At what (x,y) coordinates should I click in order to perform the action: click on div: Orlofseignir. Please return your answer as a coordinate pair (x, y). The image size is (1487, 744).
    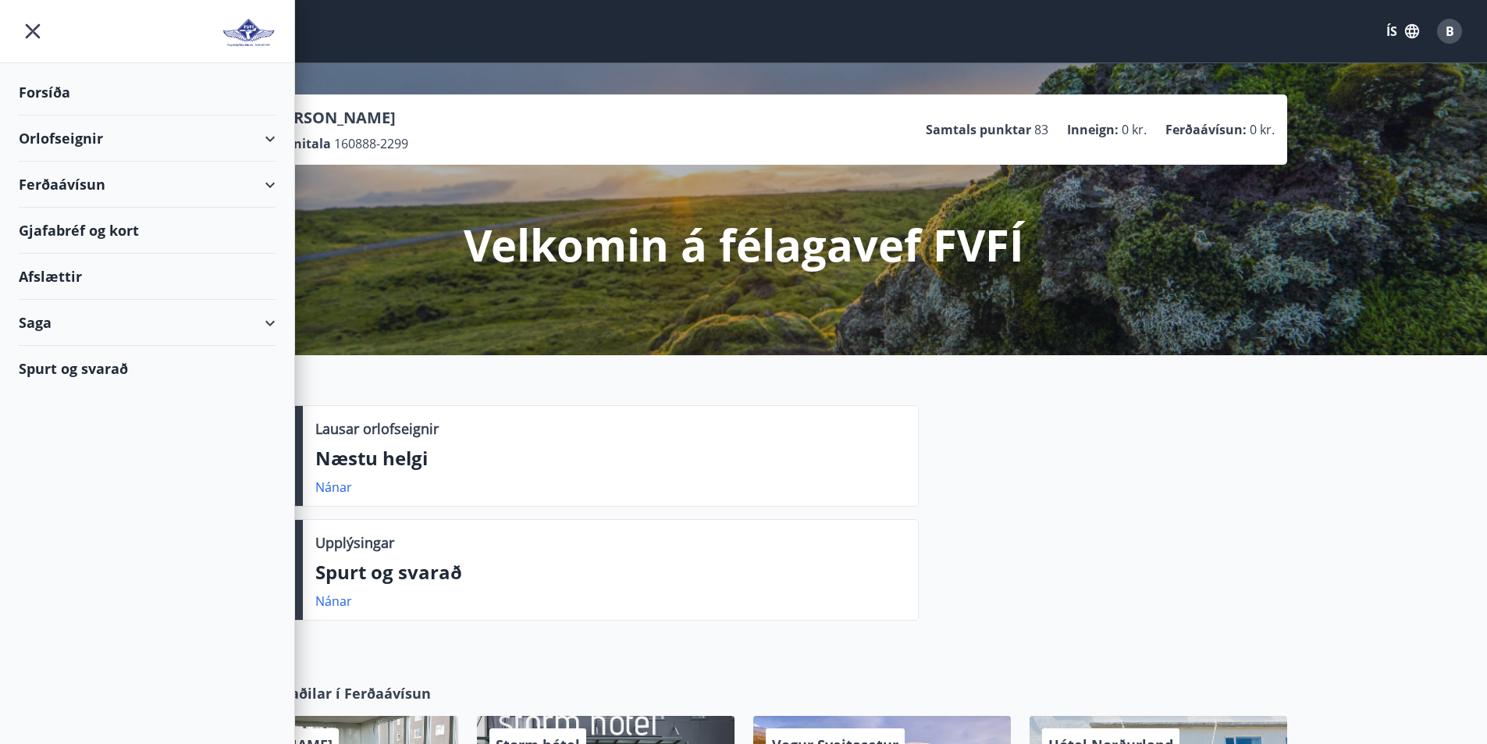
    Looking at the image, I should click on (147, 138).